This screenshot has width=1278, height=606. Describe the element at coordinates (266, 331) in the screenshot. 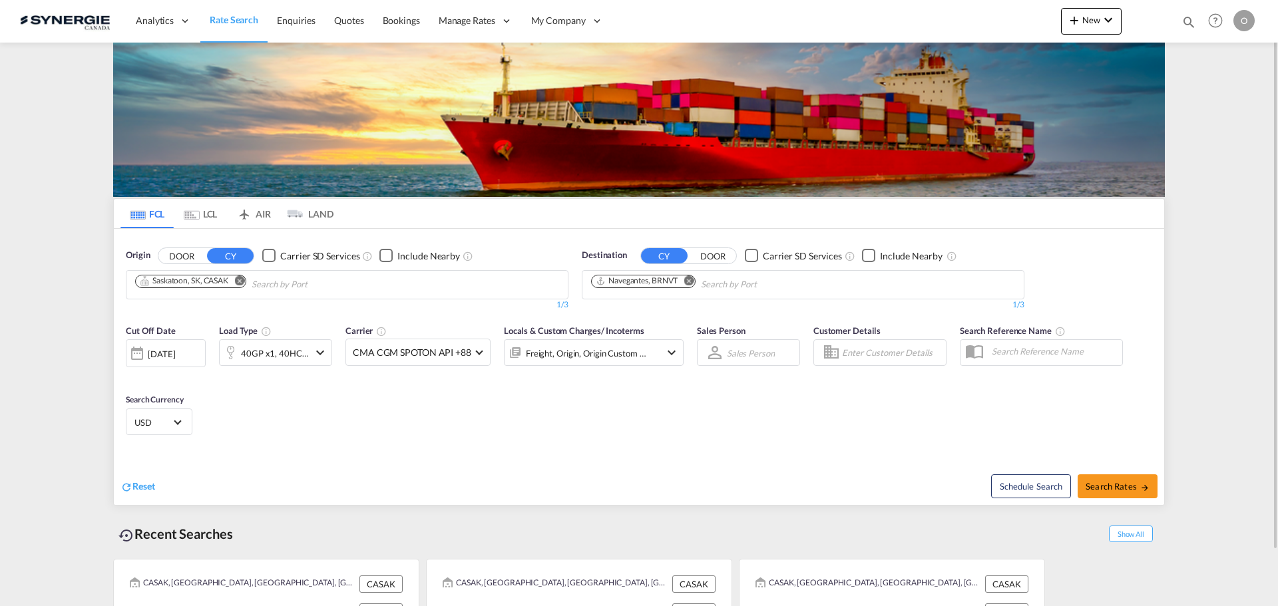

I see `md-icon: icon-information-outline` at that location.